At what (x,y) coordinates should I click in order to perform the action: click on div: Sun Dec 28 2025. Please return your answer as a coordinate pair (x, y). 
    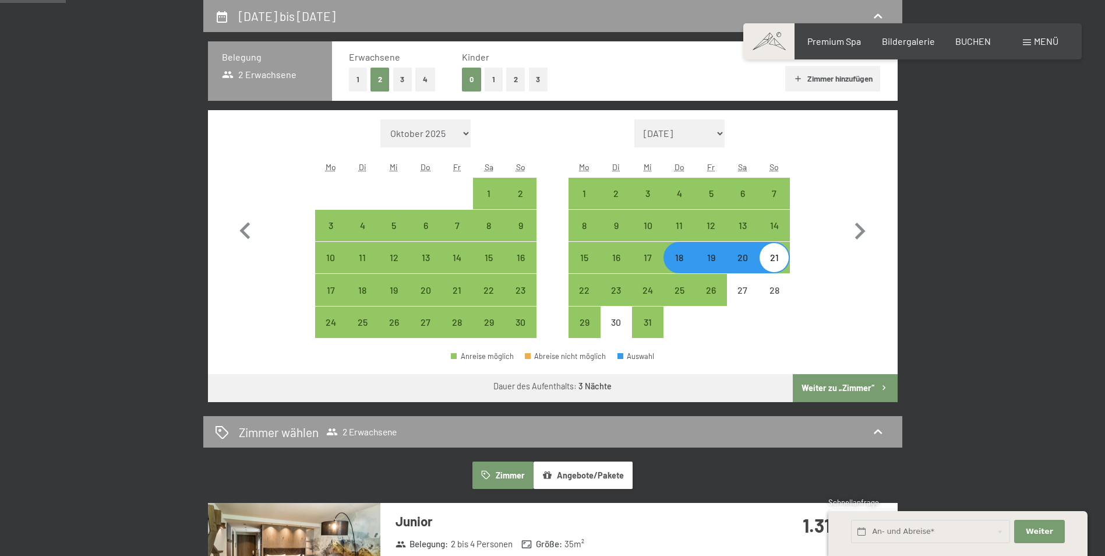
    Looking at the image, I should click on (774, 290).